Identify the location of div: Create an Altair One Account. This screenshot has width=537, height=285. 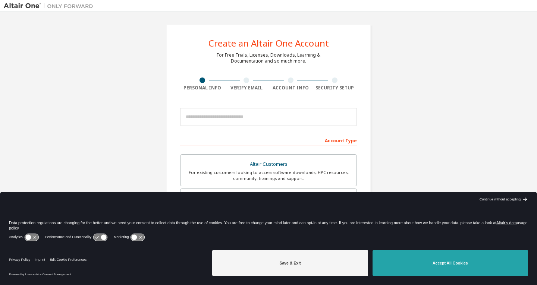
(268, 43).